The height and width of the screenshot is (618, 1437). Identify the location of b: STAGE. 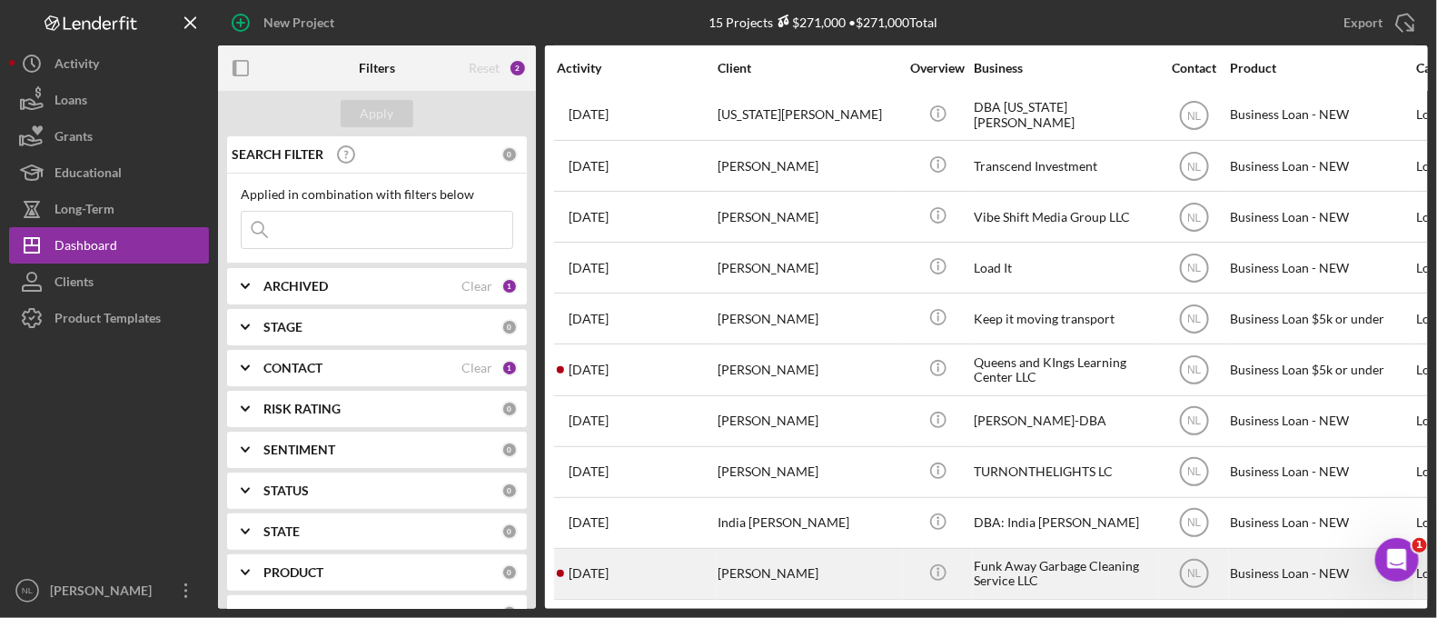
(283, 327).